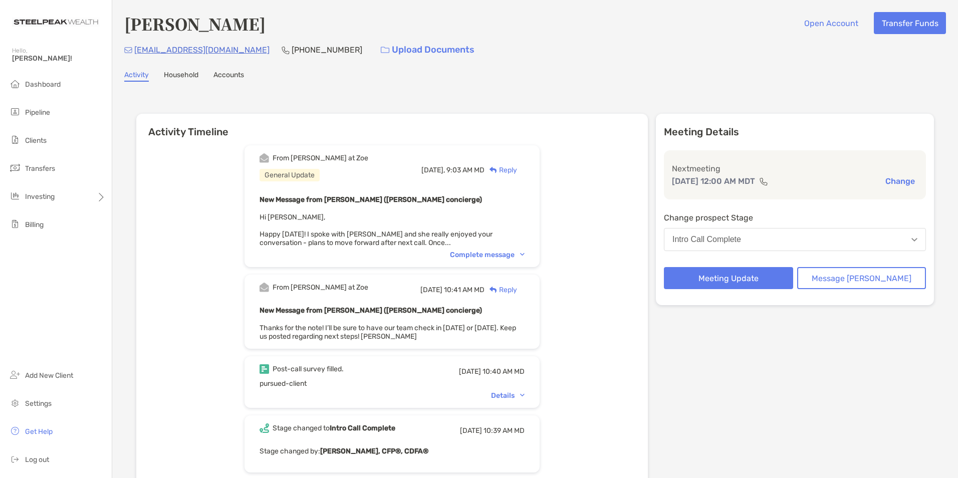 The width and height of the screenshot is (958, 478). Describe the element at coordinates (40, 168) in the screenshot. I see `span: Transfers` at that location.